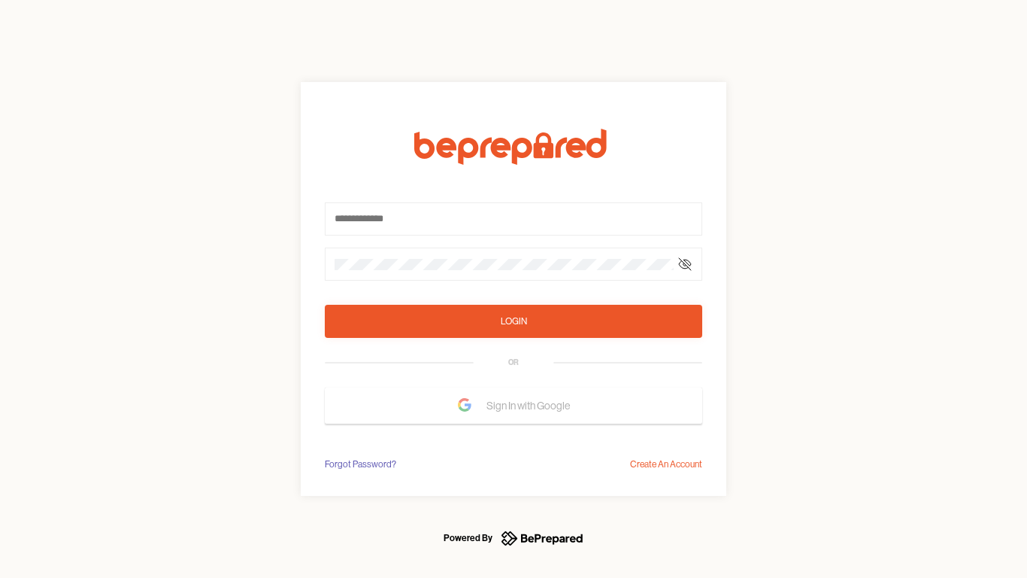  What do you see at coordinates (514, 321) in the screenshot?
I see `div: Login` at bounding box center [514, 321].